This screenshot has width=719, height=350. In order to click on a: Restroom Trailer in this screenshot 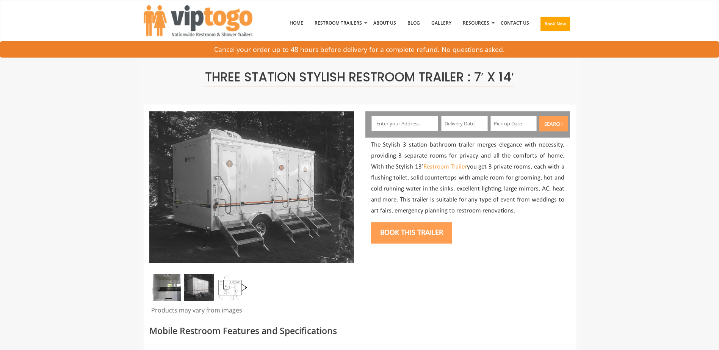, I will do `click(445, 167)`.